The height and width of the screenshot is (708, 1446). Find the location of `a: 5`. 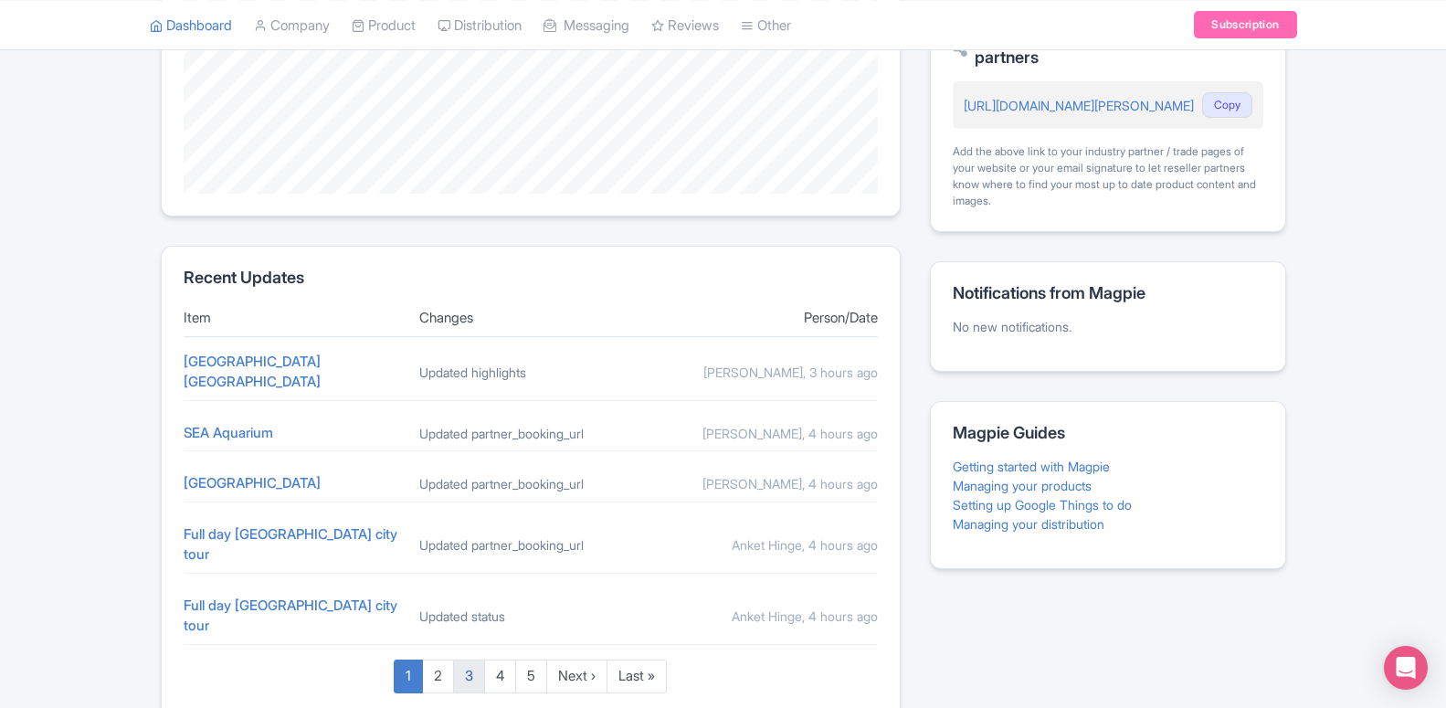

a: 5 is located at coordinates (531, 676).